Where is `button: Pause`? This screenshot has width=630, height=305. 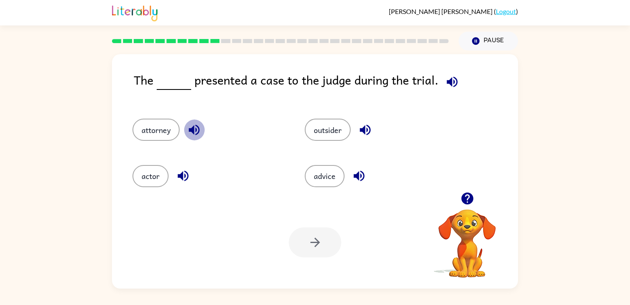
button: Pause is located at coordinates (488, 41).